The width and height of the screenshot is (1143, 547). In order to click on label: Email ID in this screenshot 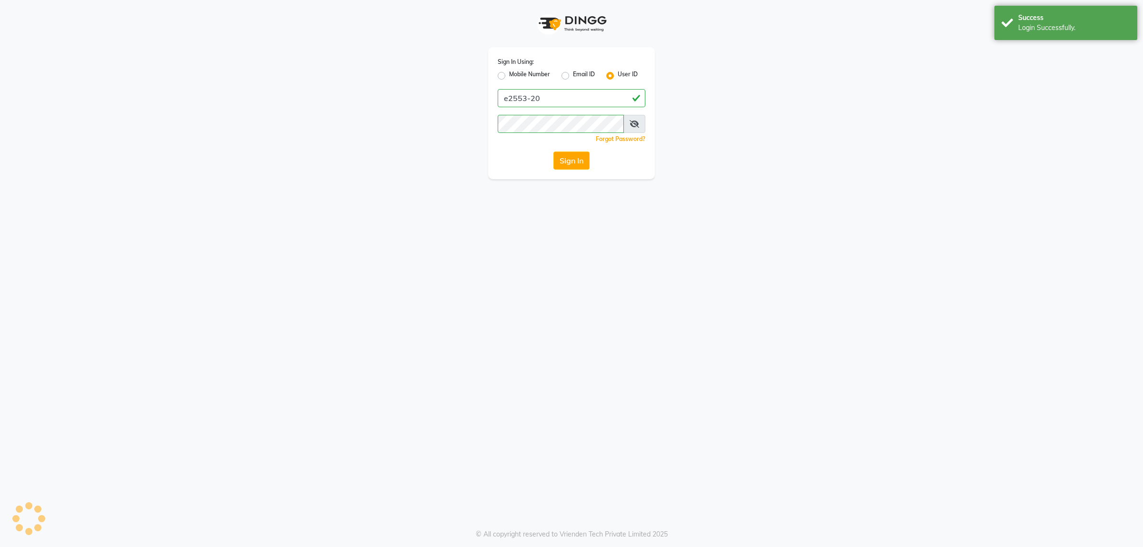, I will do `click(584, 76)`.